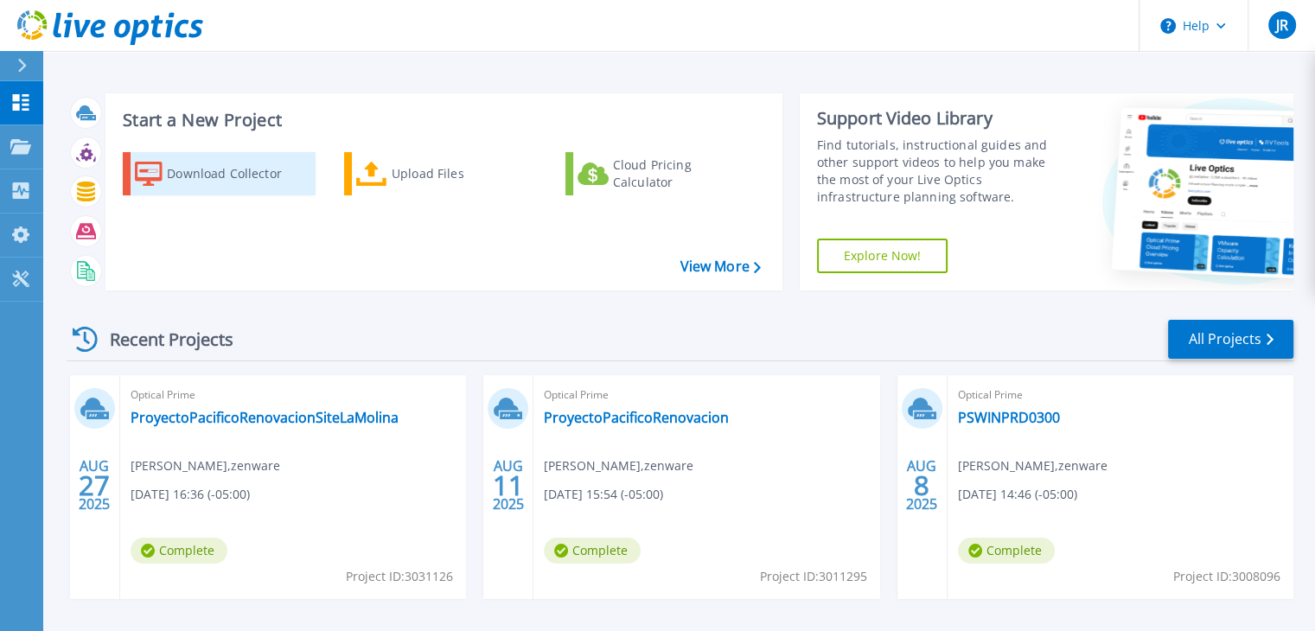  I want to click on div: Find tutorials, instructional guides and other support videos to help you make the most of your L..., so click(941, 171).